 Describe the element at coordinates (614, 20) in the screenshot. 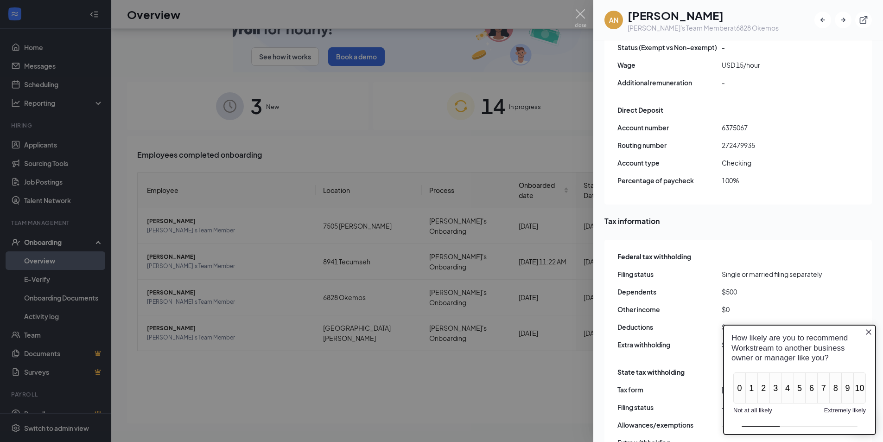

I see `div: AN` at that location.